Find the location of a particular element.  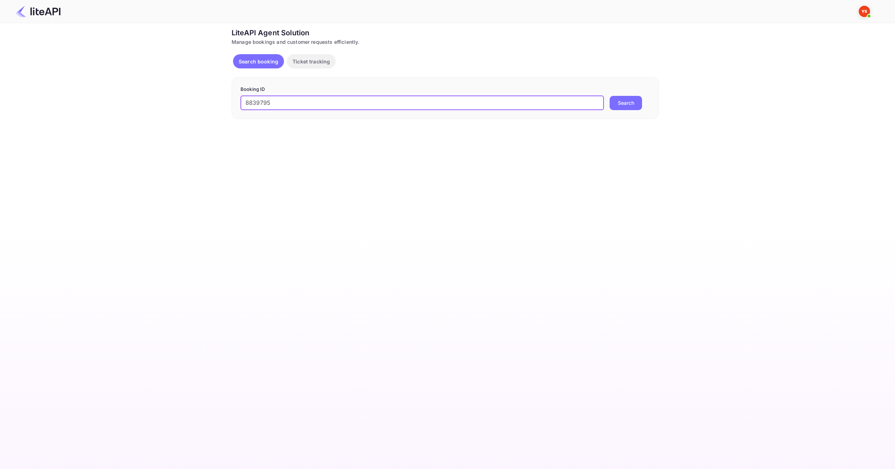

p: Booking ID is located at coordinates (445, 89).